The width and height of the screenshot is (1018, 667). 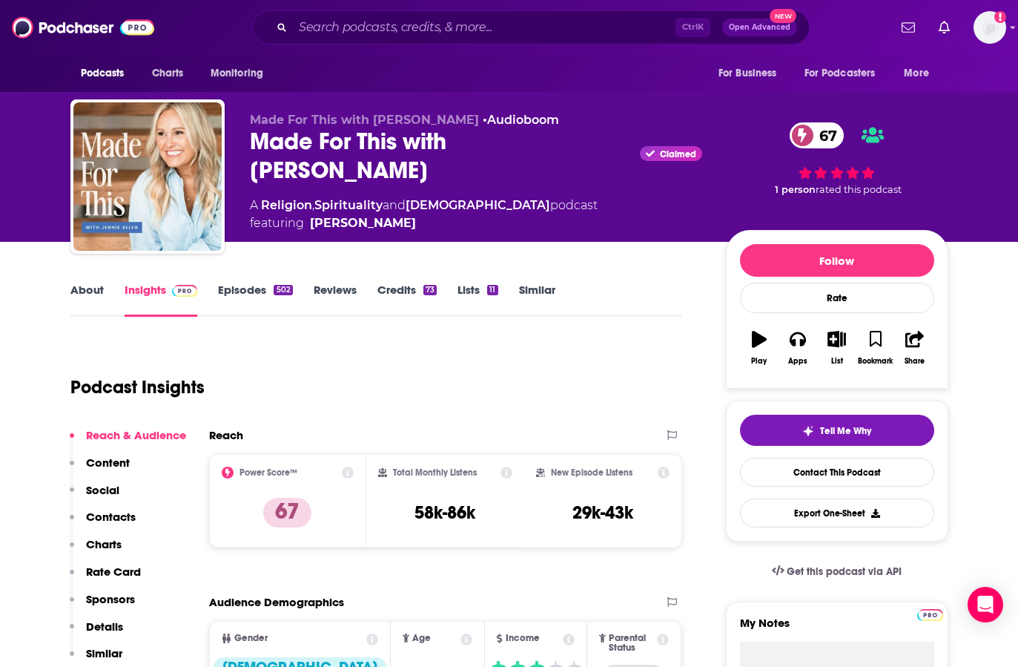 What do you see at coordinates (837, 430) in the screenshot?
I see `button: tell me why sparkleTell Me Why` at bounding box center [837, 430].